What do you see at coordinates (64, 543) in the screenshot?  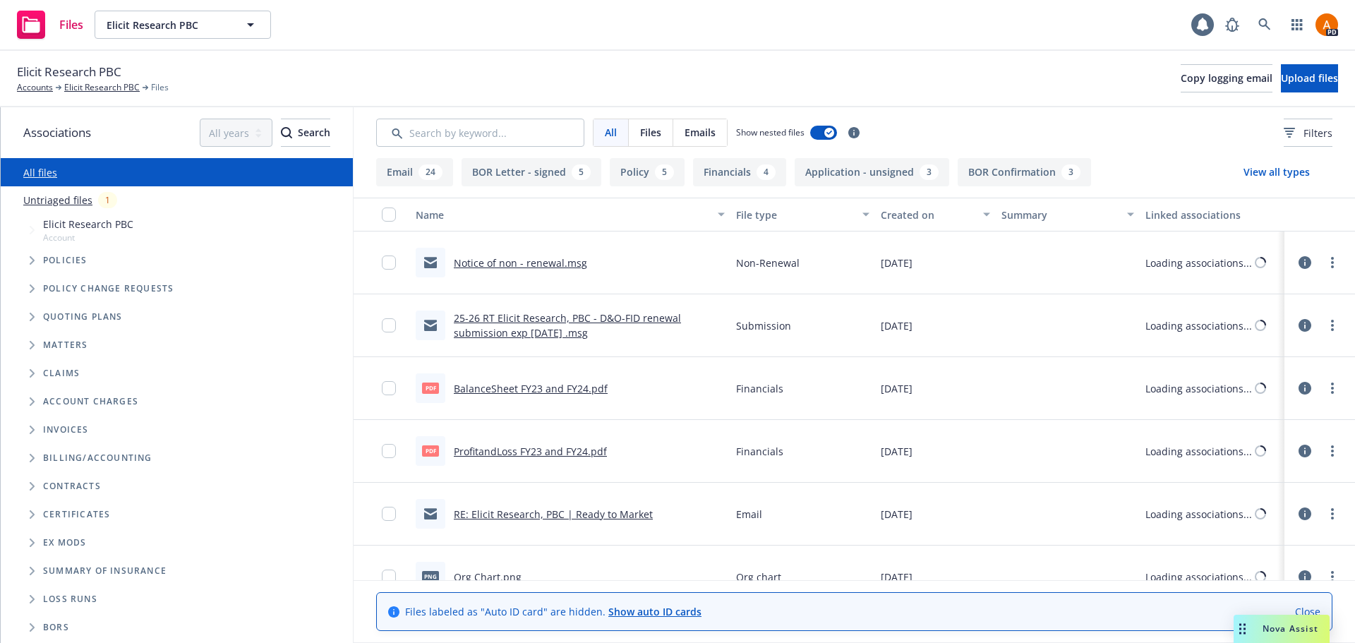 I see `span: Ex Mods` at bounding box center [64, 543].